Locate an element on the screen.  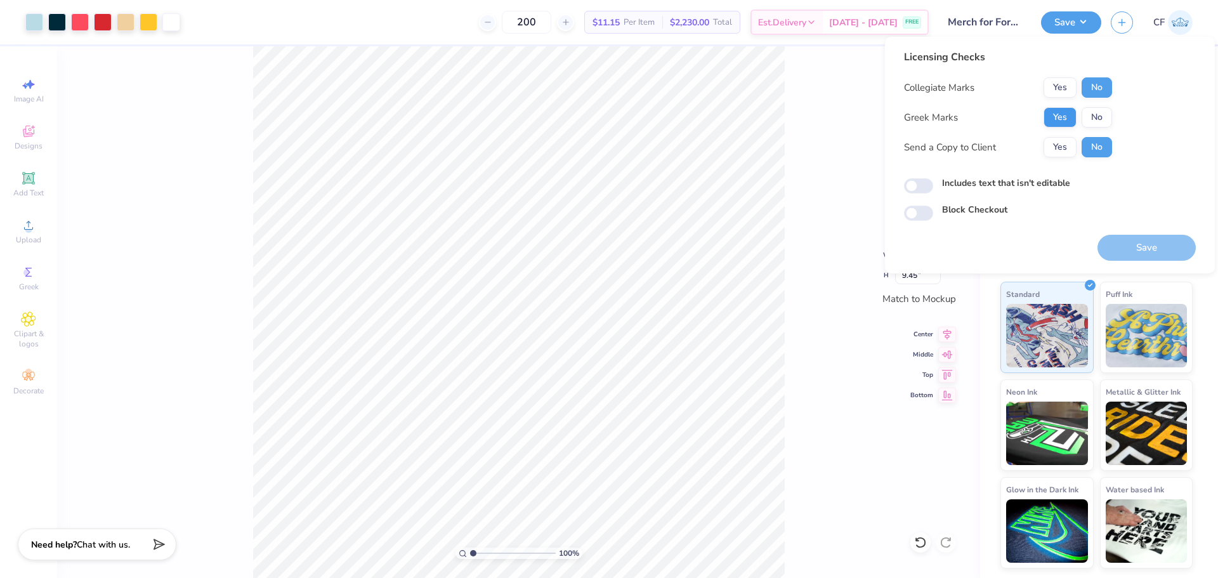
img: Standard is located at coordinates (1047, 336).